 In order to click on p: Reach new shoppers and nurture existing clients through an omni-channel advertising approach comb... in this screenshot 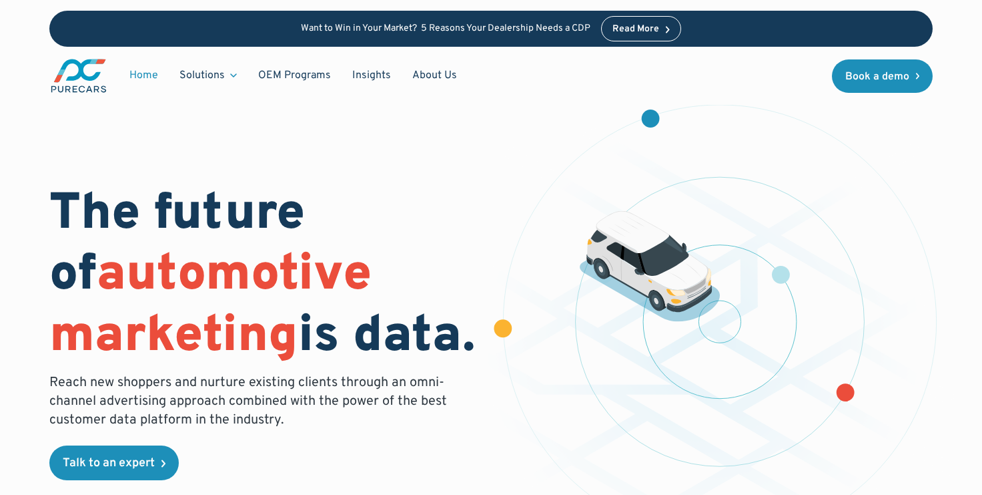, I will do `click(252, 401)`.